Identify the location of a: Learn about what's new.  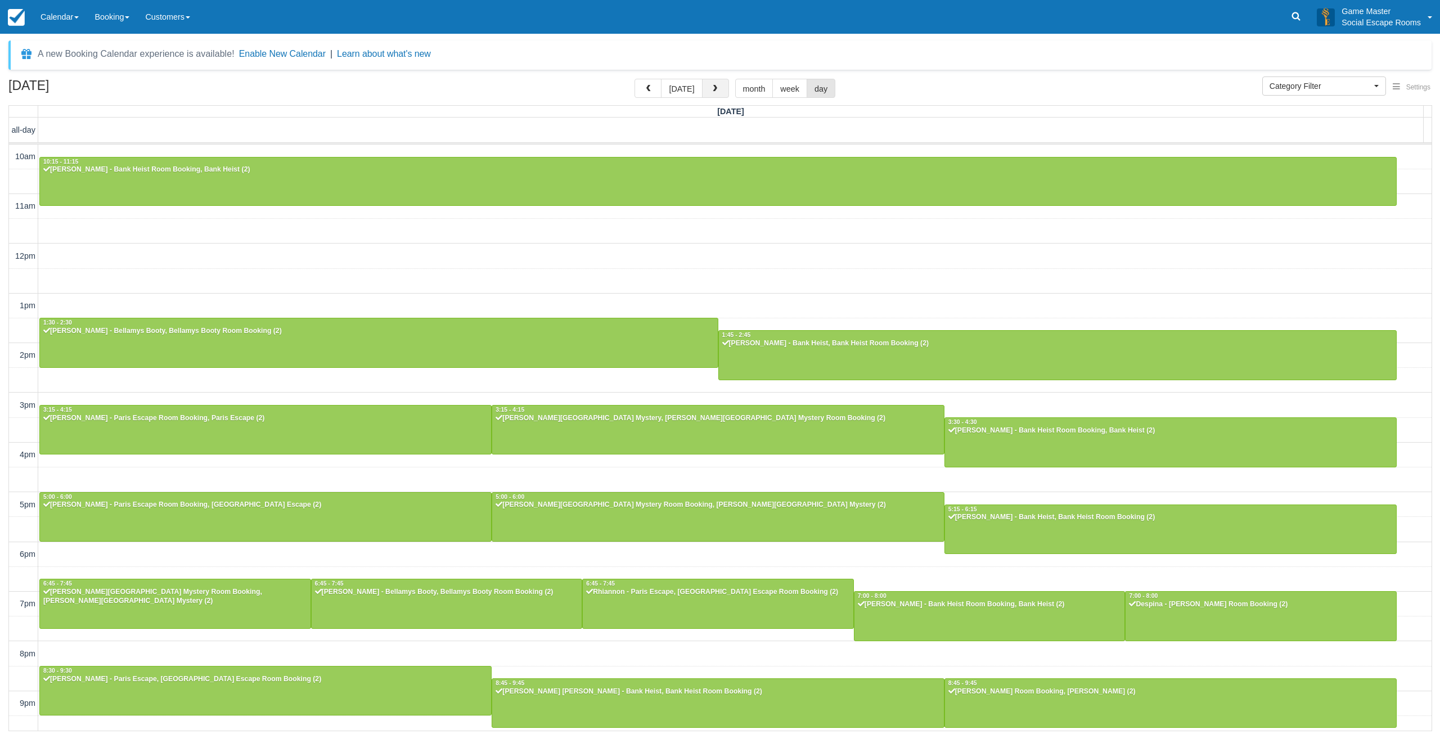
(384, 53).